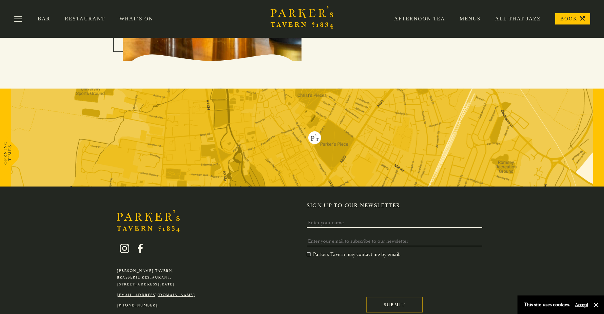  I want to click on button: Accept, so click(581, 305).